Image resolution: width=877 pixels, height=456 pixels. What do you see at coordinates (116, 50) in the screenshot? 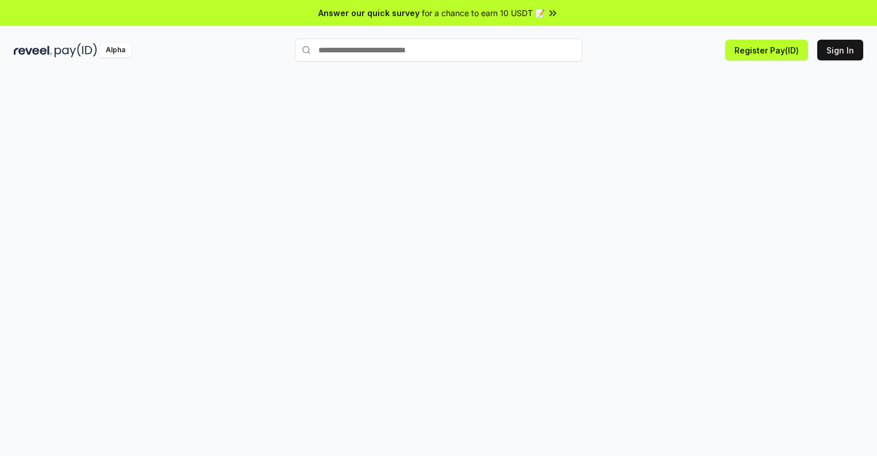
I see `div: Alpha` at bounding box center [116, 50].